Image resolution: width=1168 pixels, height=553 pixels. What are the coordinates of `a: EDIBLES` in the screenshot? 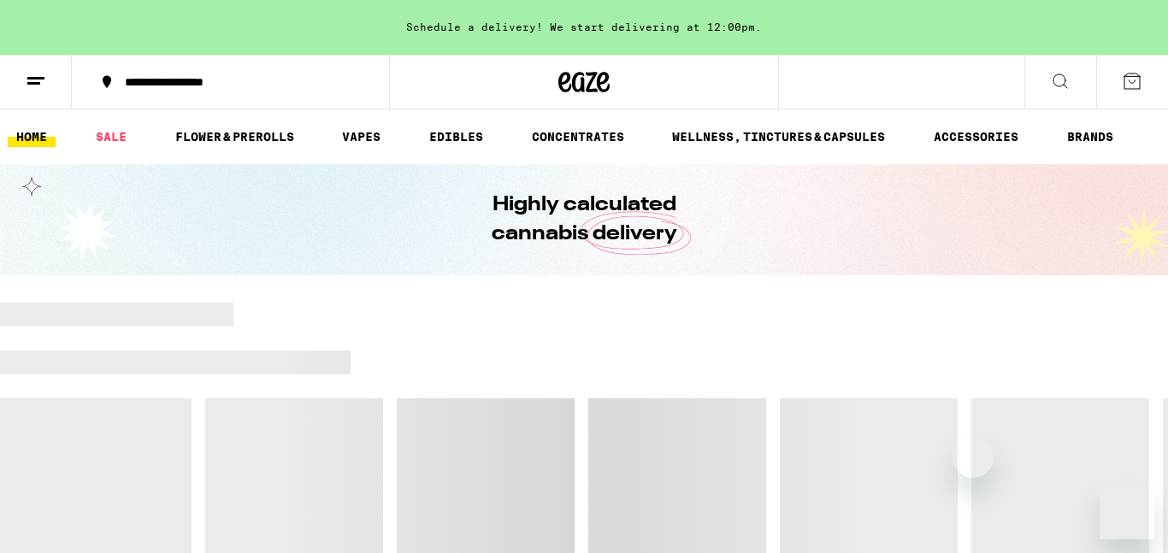 It's located at (456, 137).